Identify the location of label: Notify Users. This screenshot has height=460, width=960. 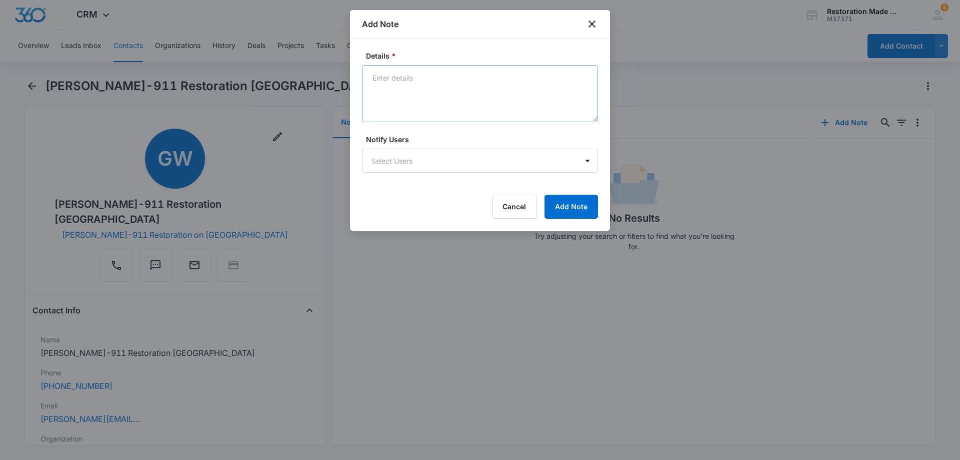
(484, 139).